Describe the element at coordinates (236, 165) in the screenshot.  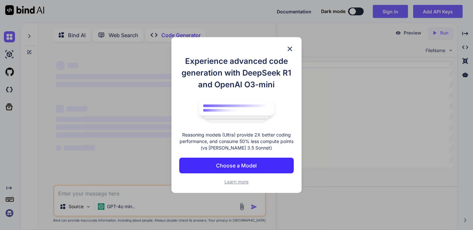
I see `button: Choose a Model` at that location.